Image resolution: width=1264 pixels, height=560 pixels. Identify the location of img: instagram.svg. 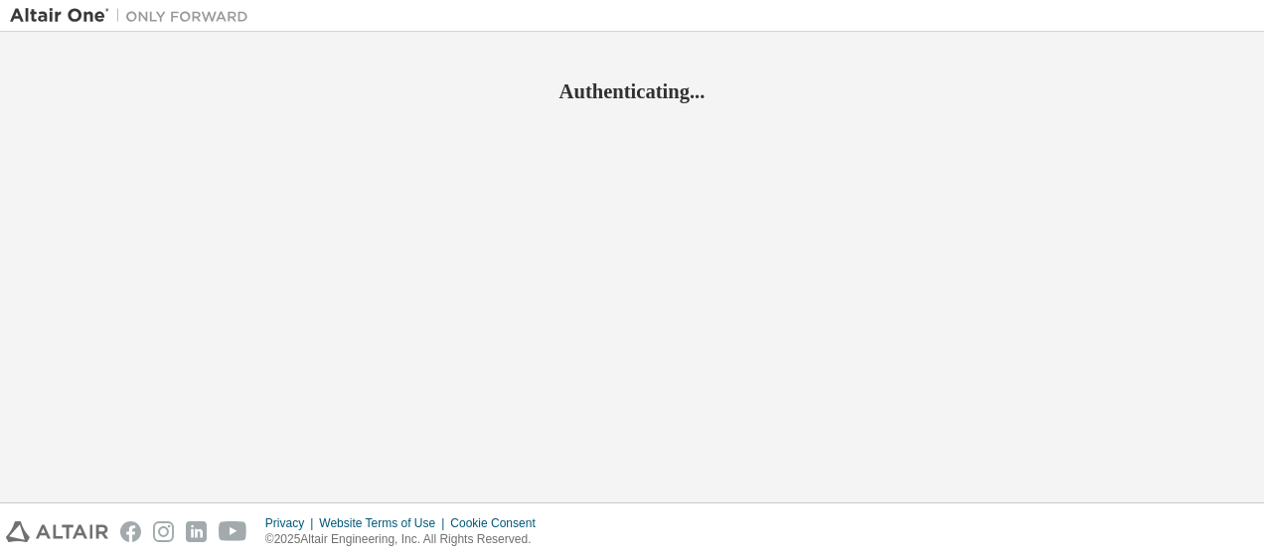
(163, 531).